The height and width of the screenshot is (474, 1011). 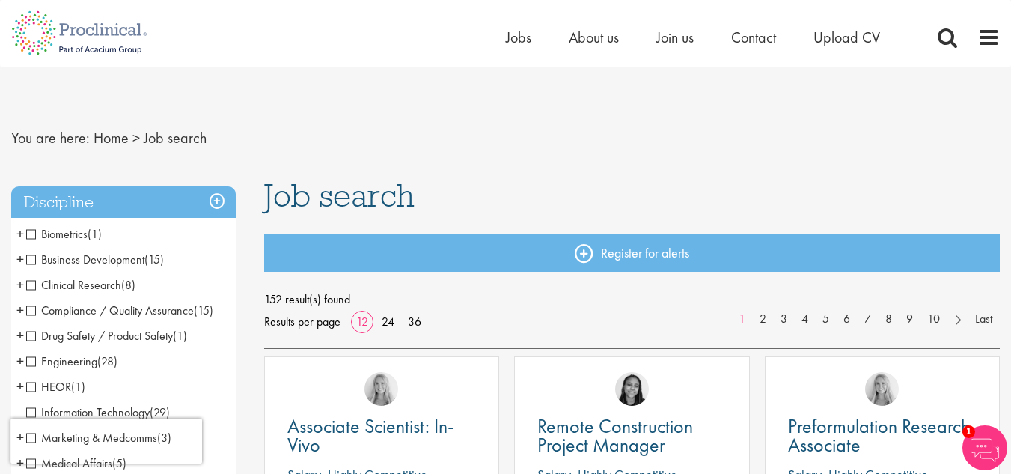 I want to click on span: You are here:, so click(x=50, y=138).